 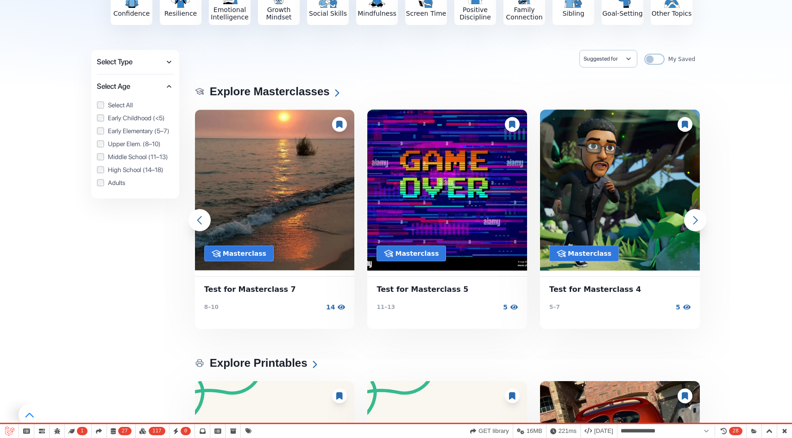 I want to click on h3: Social Skills, so click(x=328, y=13).